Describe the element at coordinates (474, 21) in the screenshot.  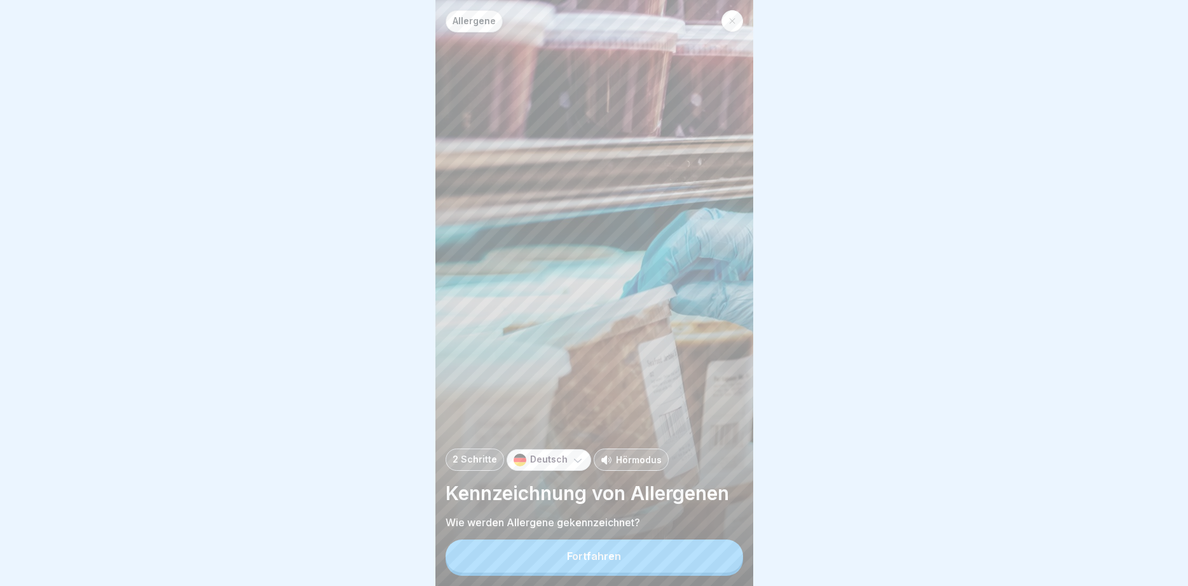
I see `p: Allergene` at that location.